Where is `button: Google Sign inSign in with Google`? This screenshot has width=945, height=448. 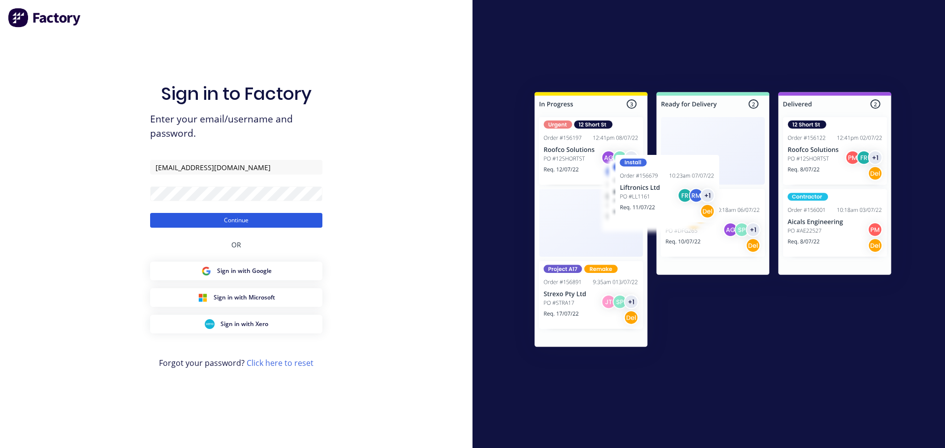
button: Google Sign inSign in with Google is located at coordinates (236, 271).